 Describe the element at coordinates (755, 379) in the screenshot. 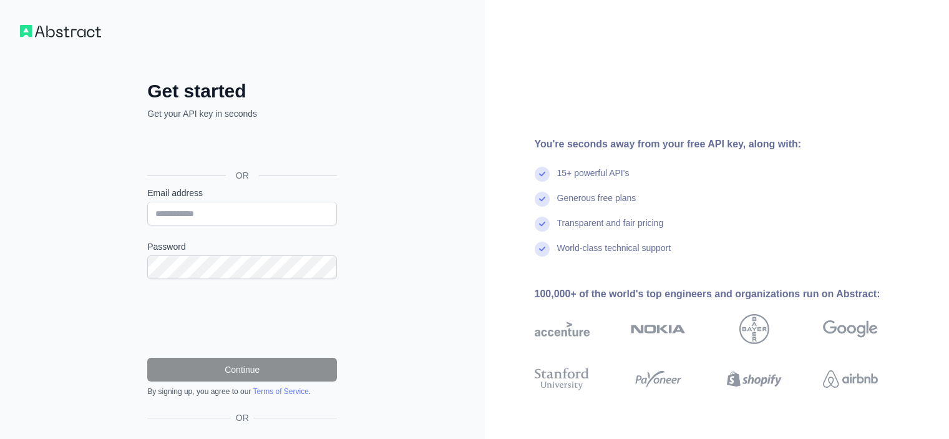

I see `img: shopify` at that location.